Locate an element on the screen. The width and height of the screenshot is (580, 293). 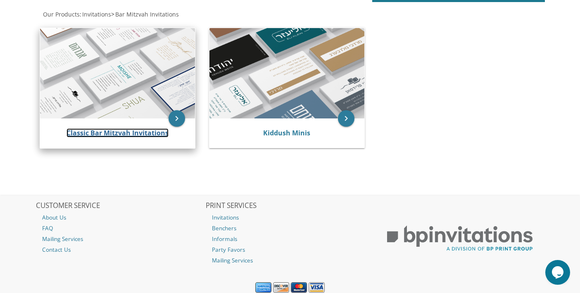
img: Kiddush Minis is located at coordinates (286, 73).